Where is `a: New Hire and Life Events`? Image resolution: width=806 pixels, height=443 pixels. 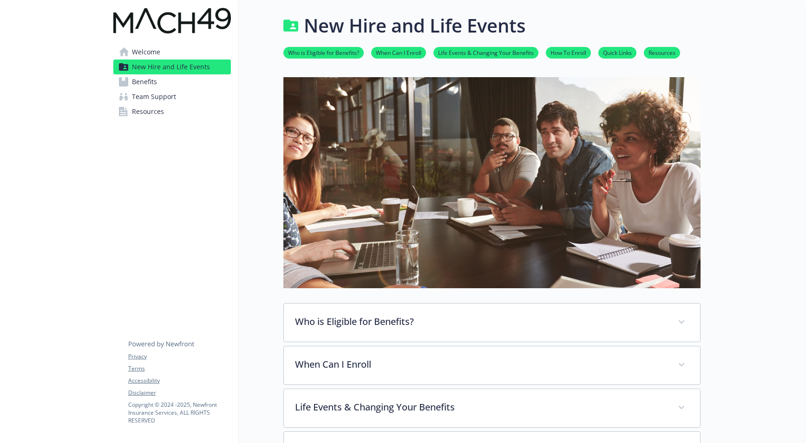
a: New Hire and Life Events is located at coordinates (172, 67).